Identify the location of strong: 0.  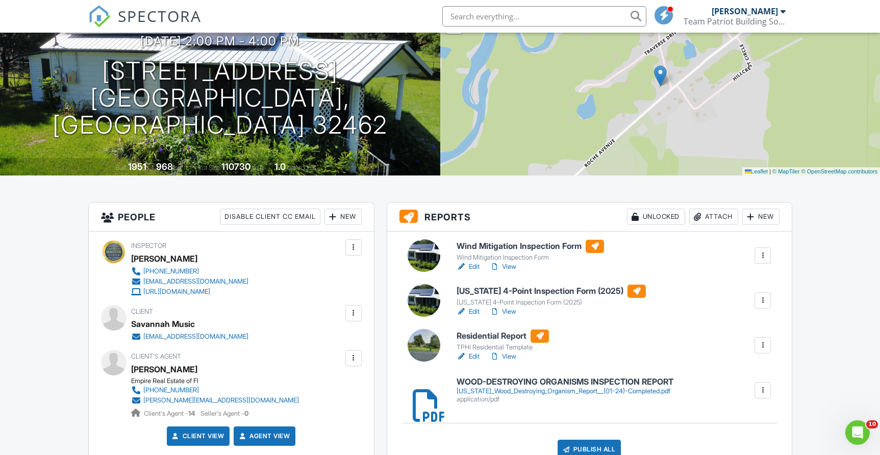
(246, 413).